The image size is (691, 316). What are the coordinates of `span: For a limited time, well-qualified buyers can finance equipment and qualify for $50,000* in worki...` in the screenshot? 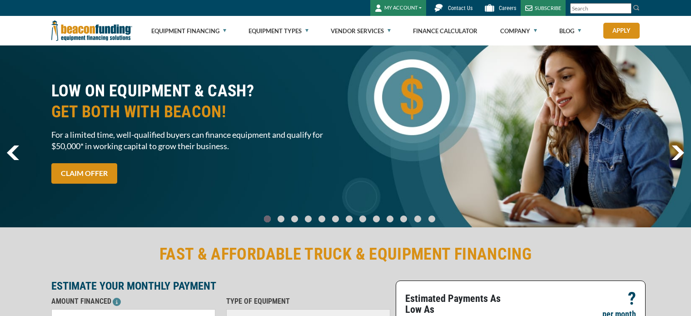 It's located at (196, 140).